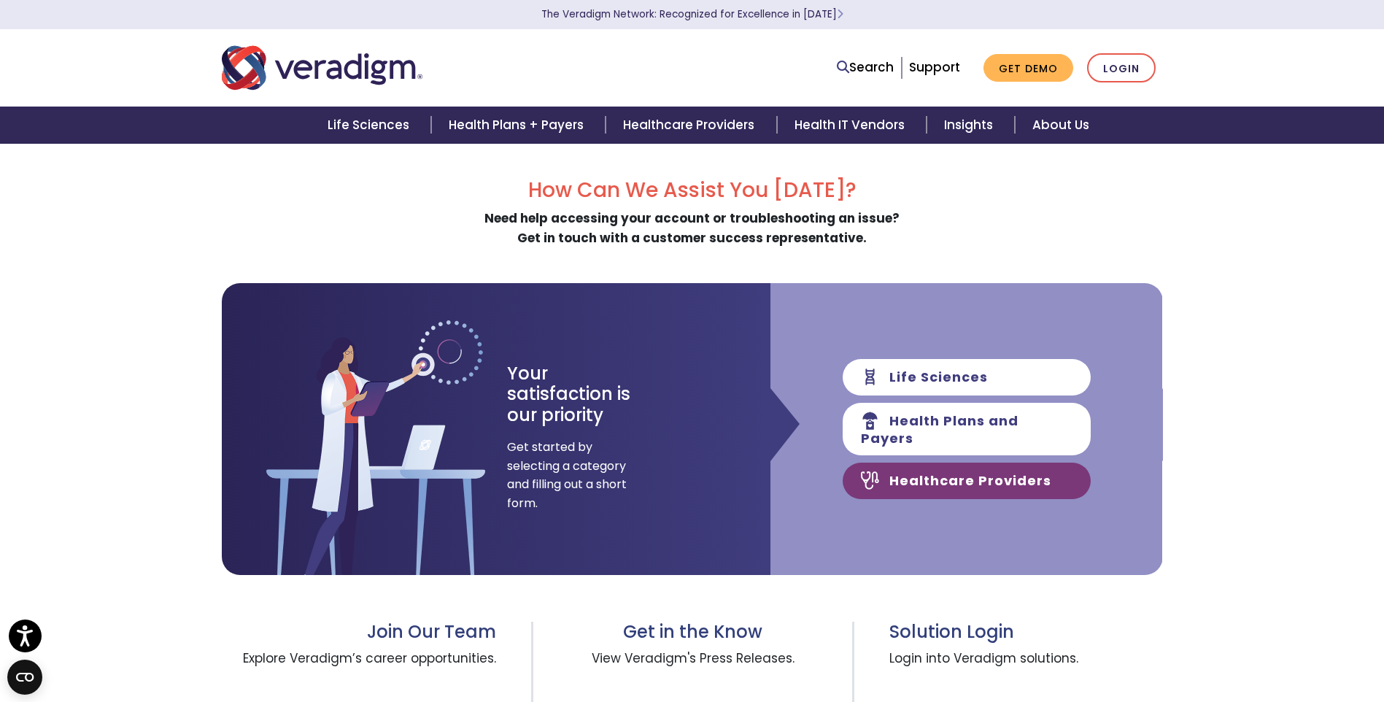 The width and height of the screenshot is (1384, 702). I want to click on a: About Us, so click(1061, 125).